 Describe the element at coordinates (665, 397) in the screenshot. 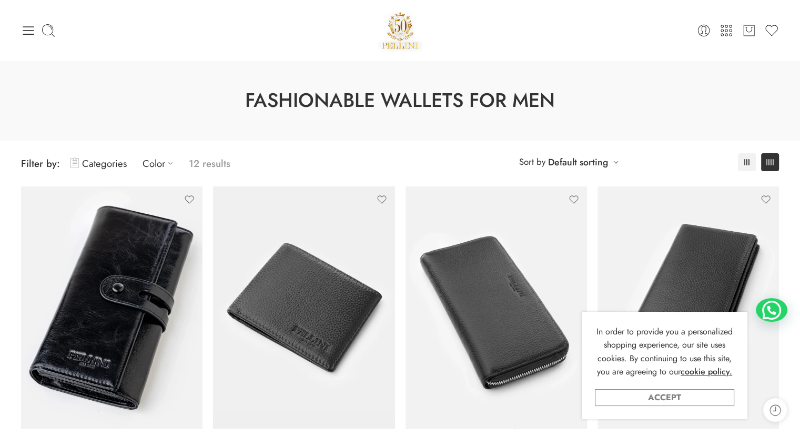

I see `a: Accept` at that location.